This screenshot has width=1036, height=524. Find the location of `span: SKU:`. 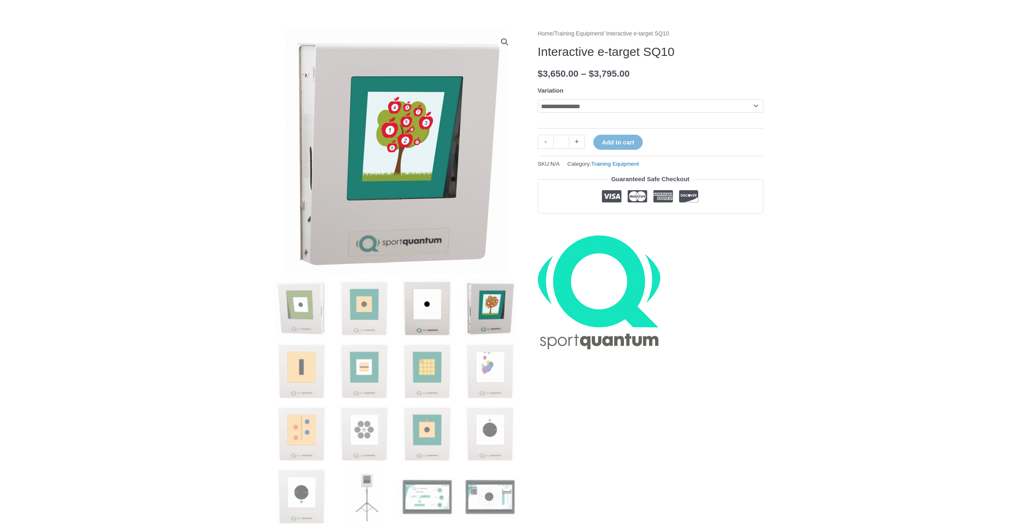

span: SKU: is located at coordinates (549, 164).